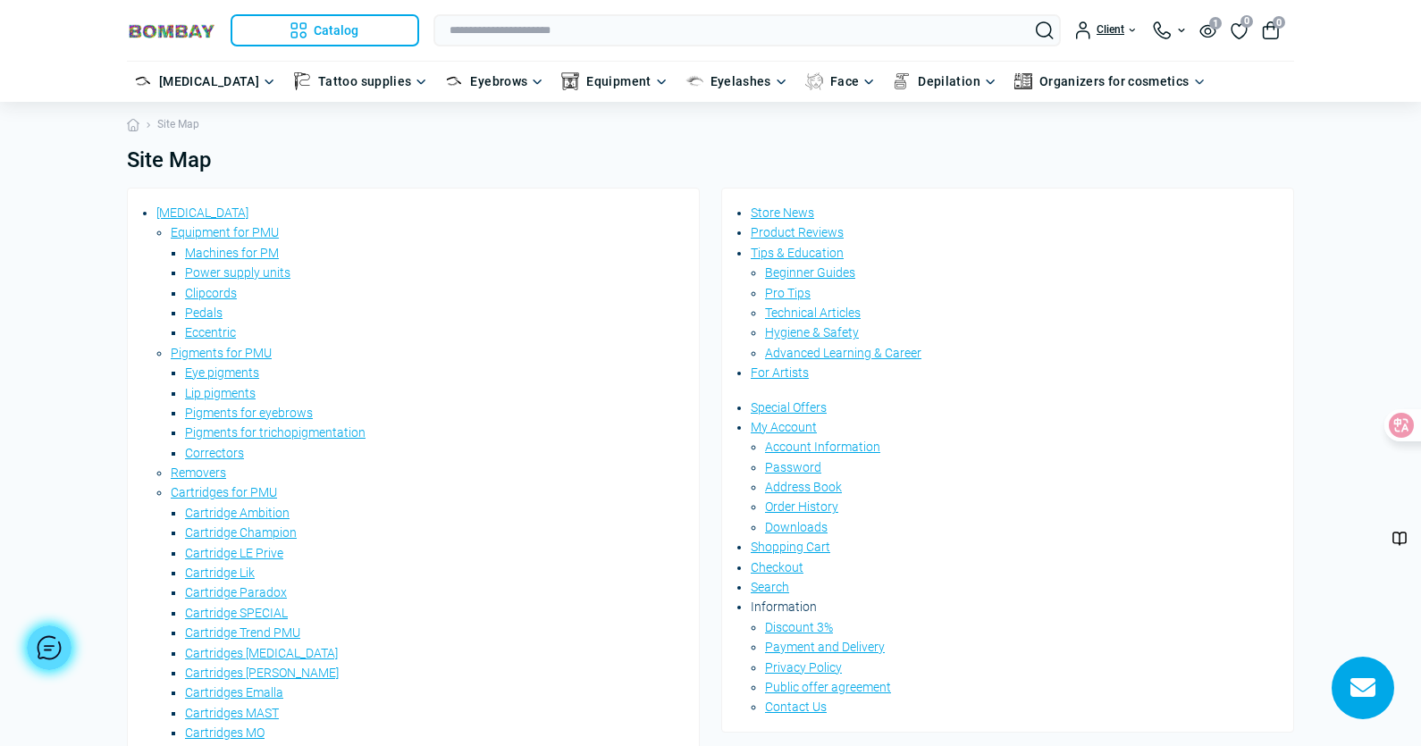 This screenshot has height=746, width=1421. What do you see at coordinates (365, 81) in the screenshot?
I see `a: Tattoo supplies` at bounding box center [365, 81].